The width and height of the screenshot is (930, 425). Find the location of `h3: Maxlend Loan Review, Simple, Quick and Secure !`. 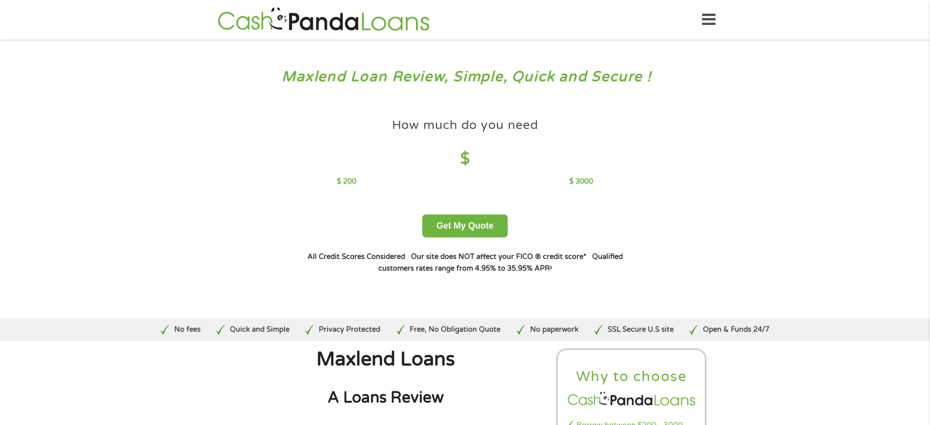

h3: Maxlend Loan Review, Simple, Quick and Secure ! is located at coordinates (465, 77).